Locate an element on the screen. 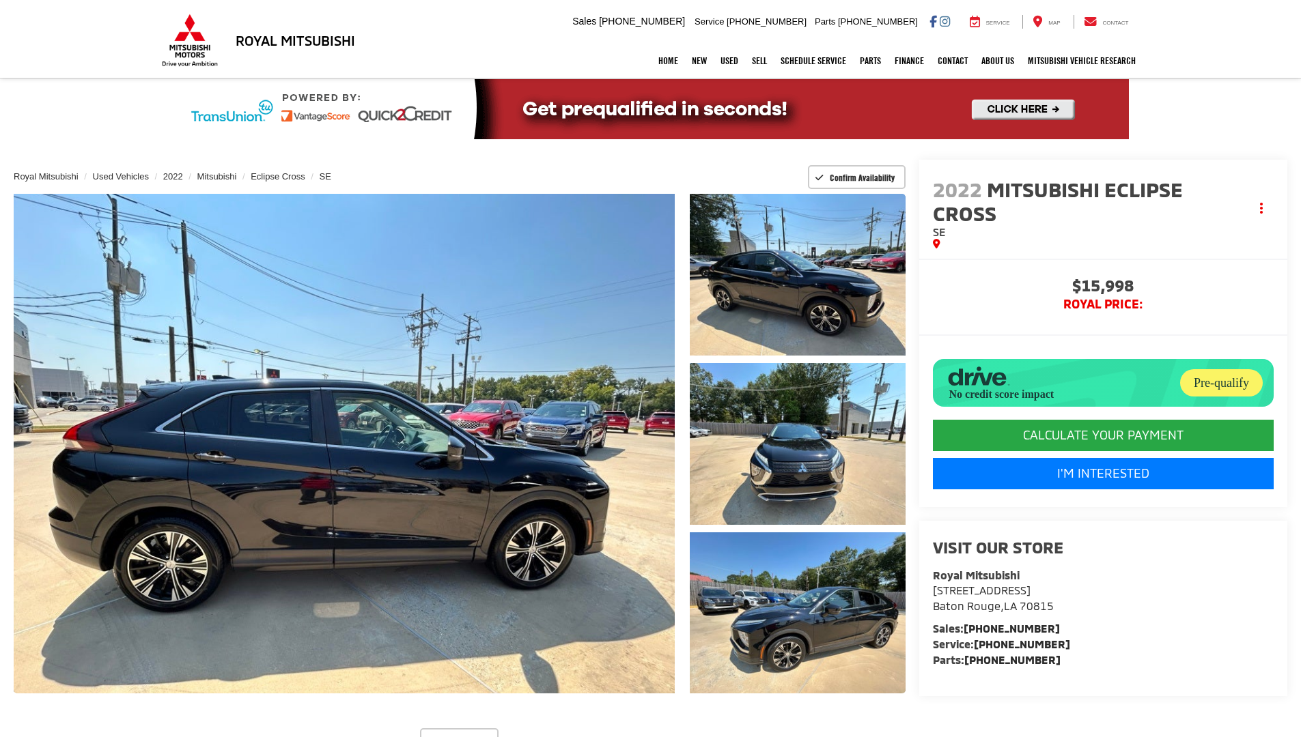 The width and height of the screenshot is (1301, 737). a: I'm Interested is located at coordinates (1103, 474).